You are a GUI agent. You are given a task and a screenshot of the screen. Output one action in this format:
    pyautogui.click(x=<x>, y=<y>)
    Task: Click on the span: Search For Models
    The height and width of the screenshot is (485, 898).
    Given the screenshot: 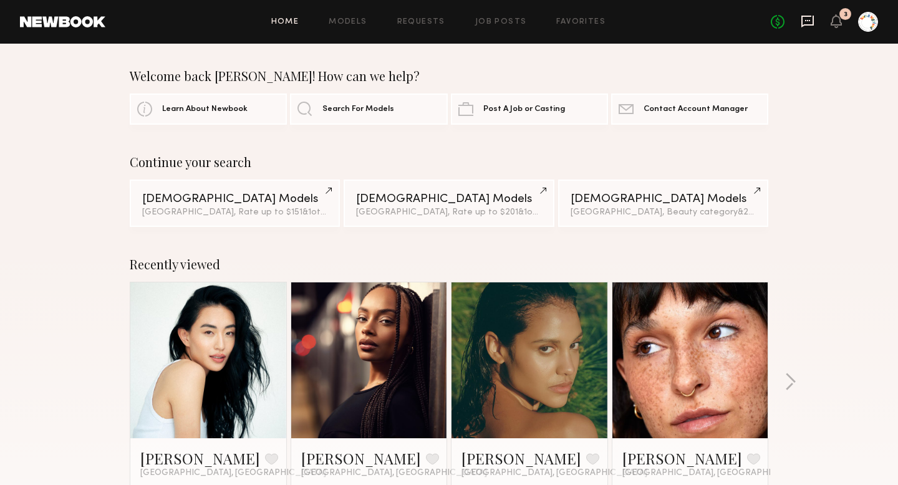 What is the action you would take?
    pyautogui.click(x=358, y=109)
    